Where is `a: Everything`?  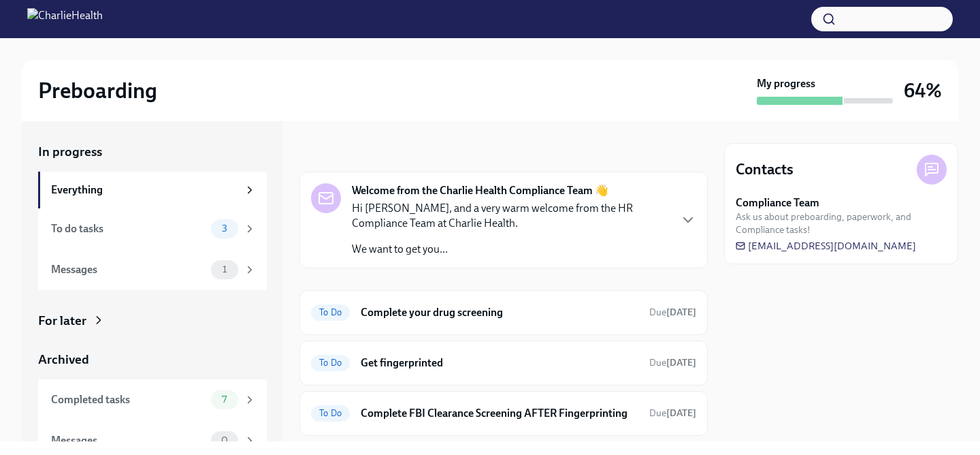
a: Everything is located at coordinates (152, 190).